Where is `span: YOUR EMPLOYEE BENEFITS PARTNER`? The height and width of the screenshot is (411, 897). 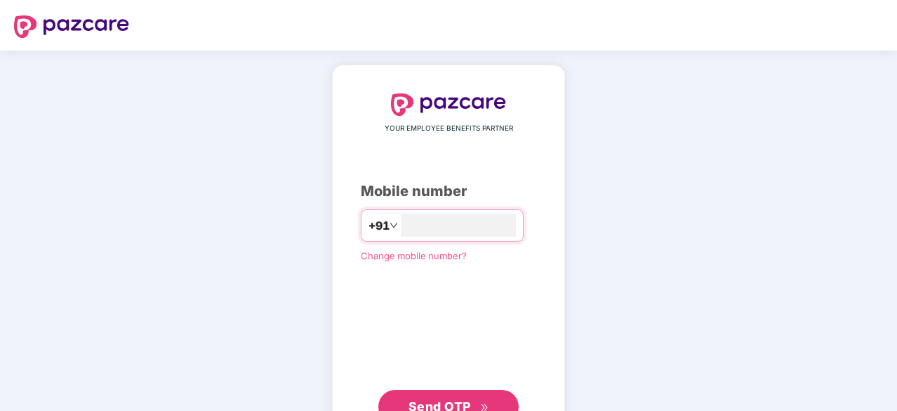 span: YOUR EMPLOYEE BENEFITS PARTNER is located at coordinates (449, 128).